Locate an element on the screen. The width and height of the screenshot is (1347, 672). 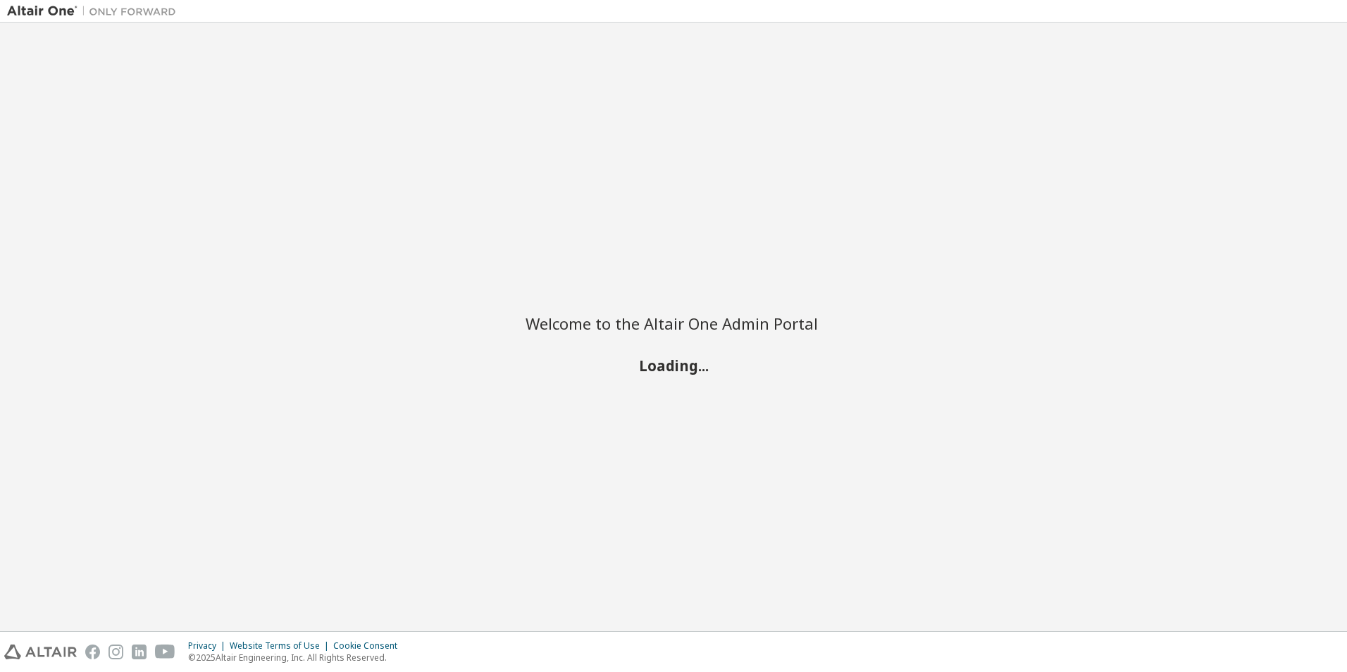
div: Website Terms of Use is located at coordinates (281, 646).